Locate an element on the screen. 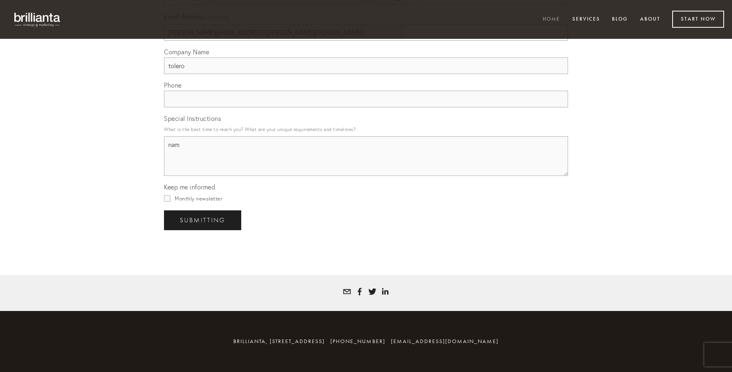 This screenshot has width=732, height=372. a: Home is located at coordinates (551, 19).